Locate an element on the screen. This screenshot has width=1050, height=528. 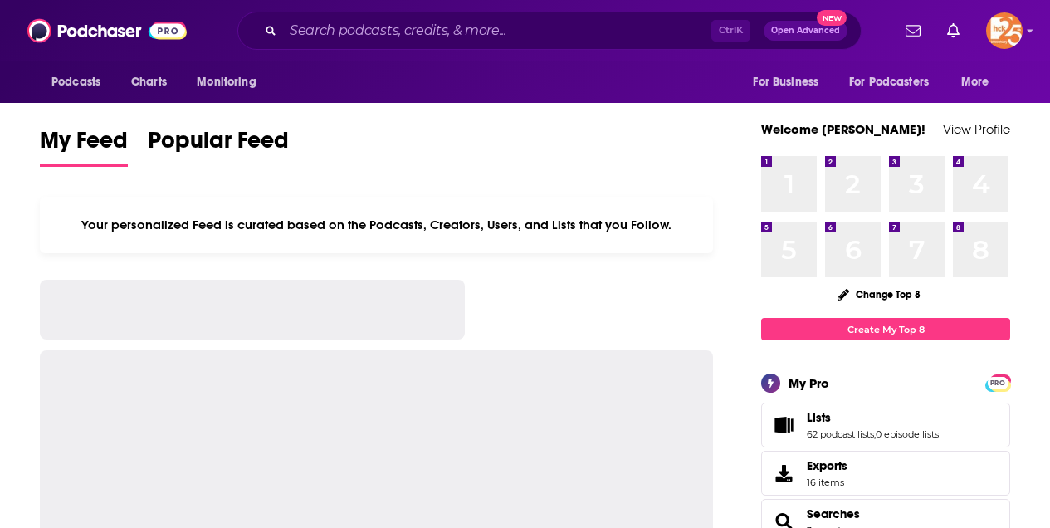
span: Logged in as kerrifulks is located at coordinates (1004, 31).